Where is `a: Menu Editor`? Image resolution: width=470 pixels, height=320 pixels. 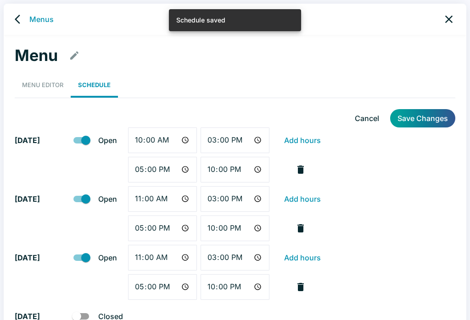
a: Menu Editor is located at coordinates (43, 85).